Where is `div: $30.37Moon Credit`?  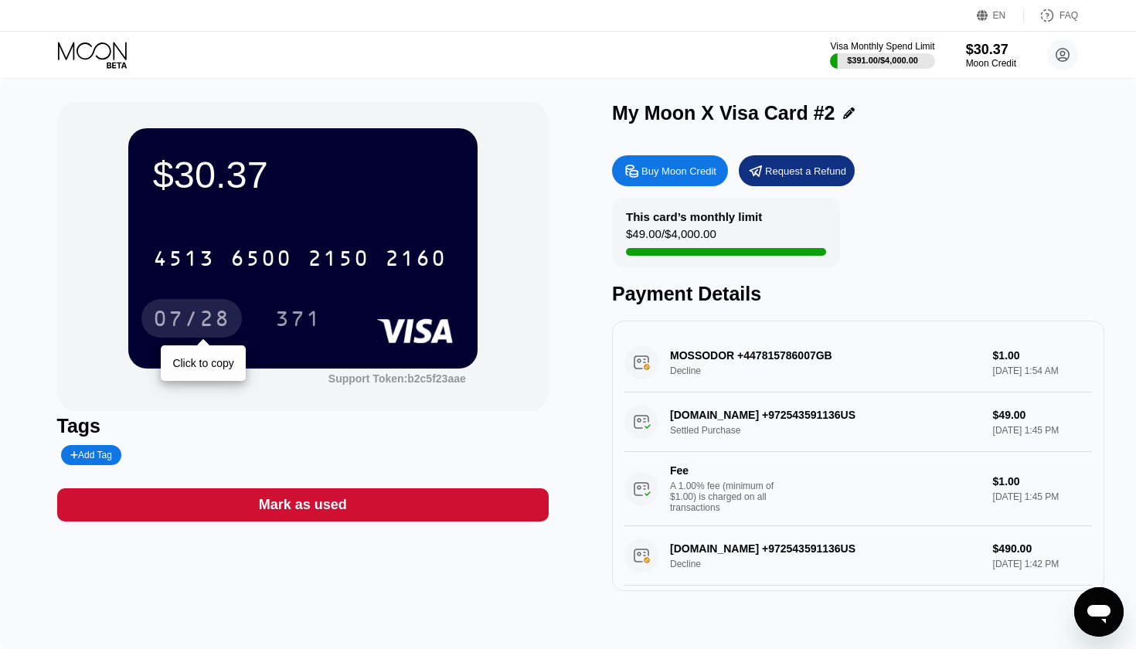 div: $30.37Moon Credit is located at coordinates (991, 55).